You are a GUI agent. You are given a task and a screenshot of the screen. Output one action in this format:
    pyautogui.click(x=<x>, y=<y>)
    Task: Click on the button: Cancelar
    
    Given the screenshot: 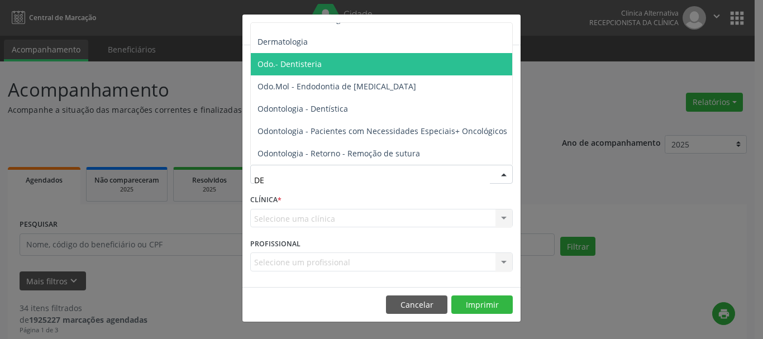 What is the action you would take?
    pyautogui.click(x=417, y=305)
    